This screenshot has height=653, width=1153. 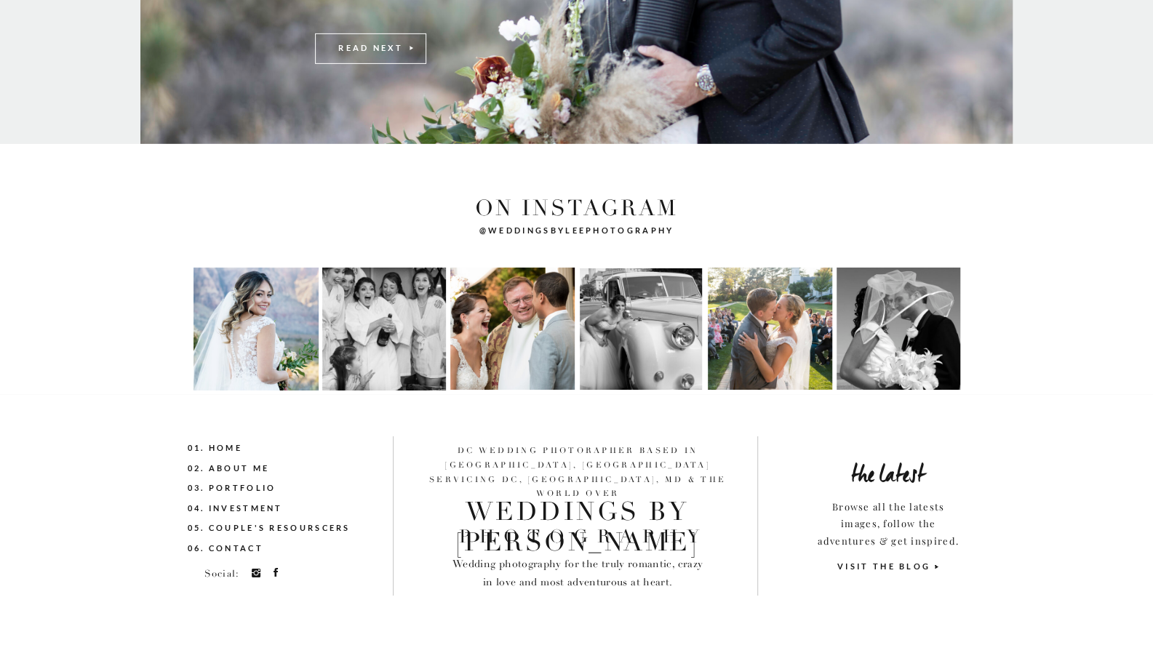 I want to click on a: Browse all the latests images, follow the adventures & get inspired., so click(x=888, y=523).